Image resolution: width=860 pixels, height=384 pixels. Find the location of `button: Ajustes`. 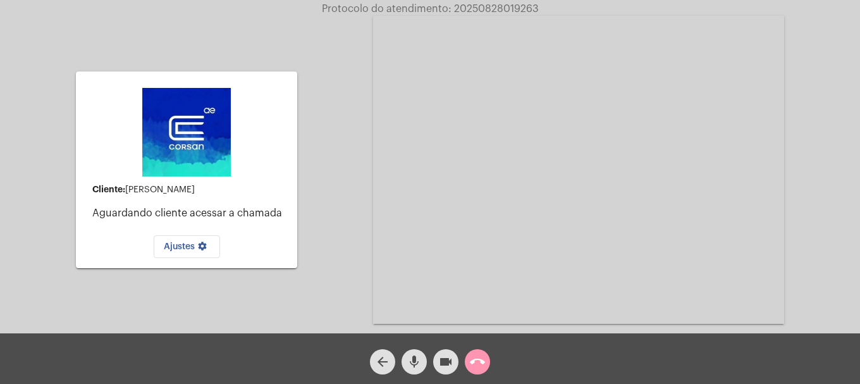

button: Ajustes is located at coordinates (187, 247).